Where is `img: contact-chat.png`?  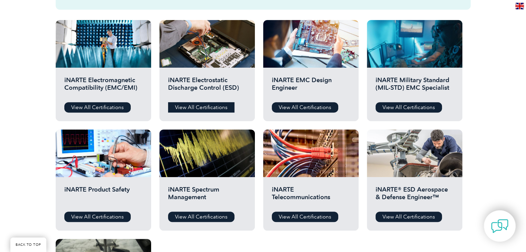
img: contact-chat.png is located at coordinates (499, 226).